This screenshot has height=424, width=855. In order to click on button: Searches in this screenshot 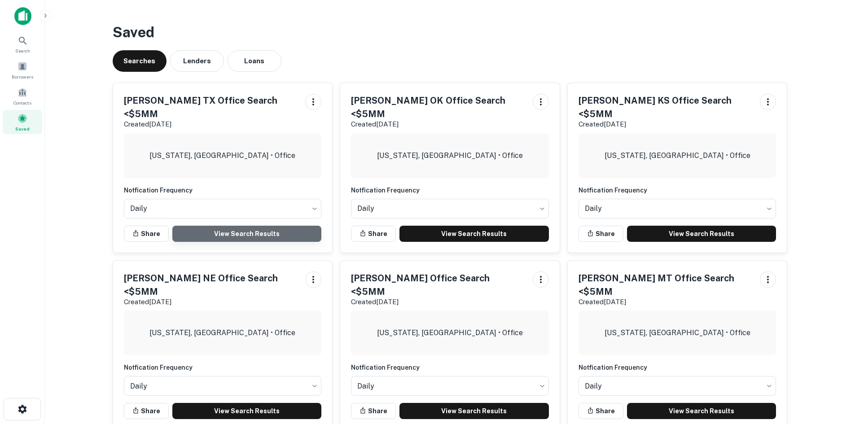, I will do `click(140, 61)`.